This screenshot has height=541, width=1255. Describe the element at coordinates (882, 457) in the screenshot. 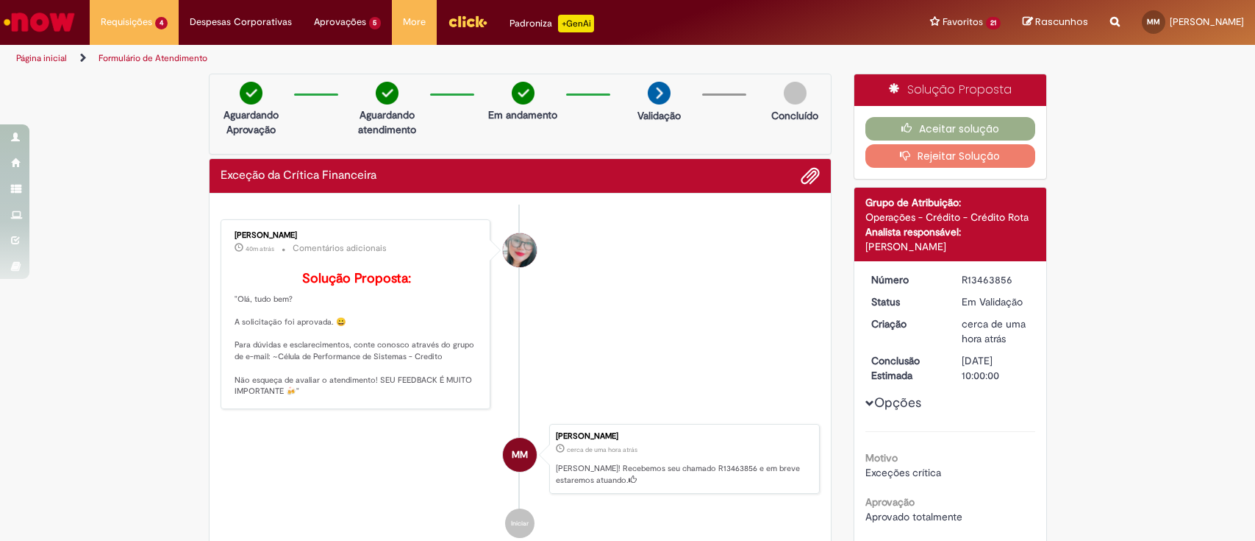

I see `b: Motivo` at that location.